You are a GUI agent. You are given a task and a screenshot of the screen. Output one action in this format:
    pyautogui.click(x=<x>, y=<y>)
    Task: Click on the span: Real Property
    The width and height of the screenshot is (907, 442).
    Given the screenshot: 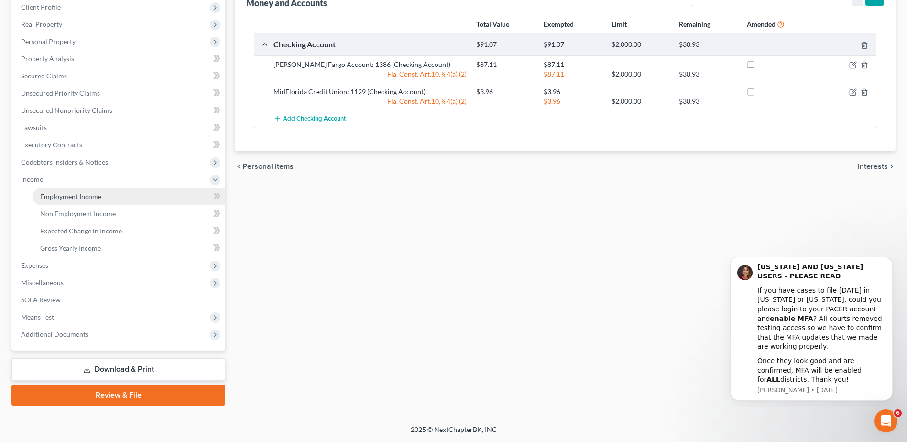 What is the action you would take?
    pyautogui.click(x=42, y=24)
    